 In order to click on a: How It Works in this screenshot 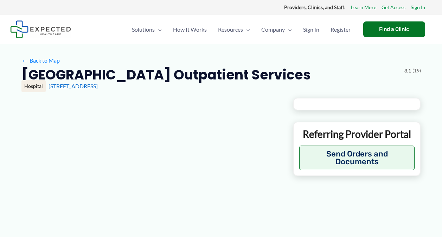, I will do `click(190, 30)`.